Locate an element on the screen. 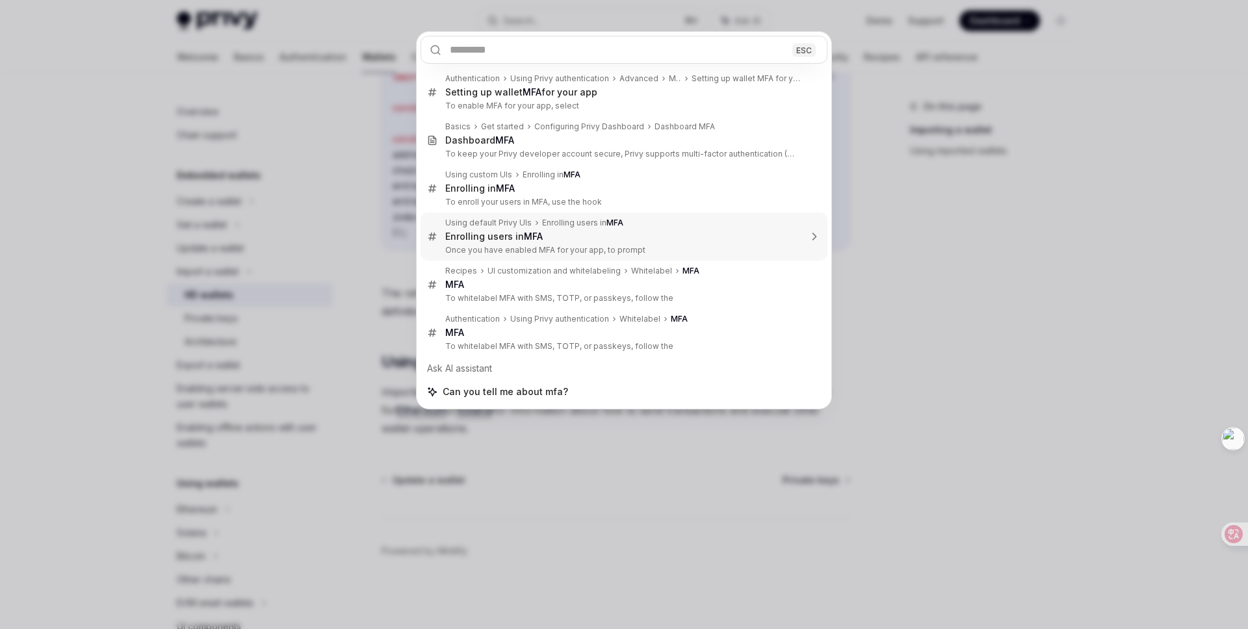 The image size is (1248, 629). div: Advanced is located at coordinates (639, 79).